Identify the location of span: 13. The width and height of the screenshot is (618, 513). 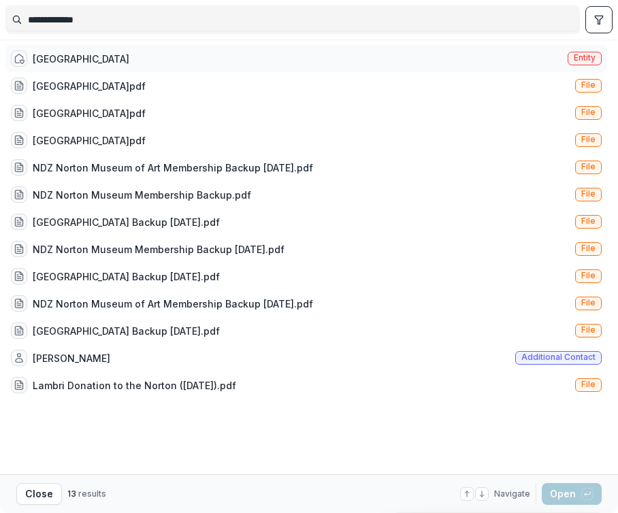
(71, 494).